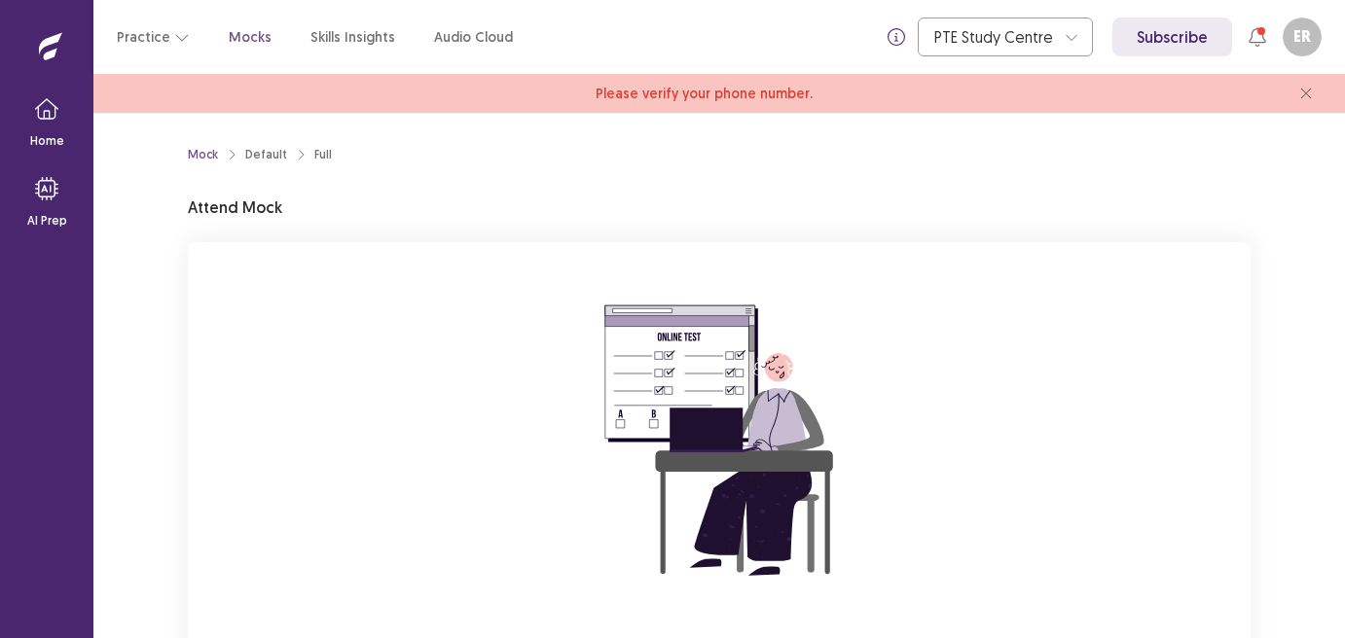  What do you see at coordinates (1172, 37) in the screenshot?
I see `a: Subscribe` at bounding box center [1172, 37].